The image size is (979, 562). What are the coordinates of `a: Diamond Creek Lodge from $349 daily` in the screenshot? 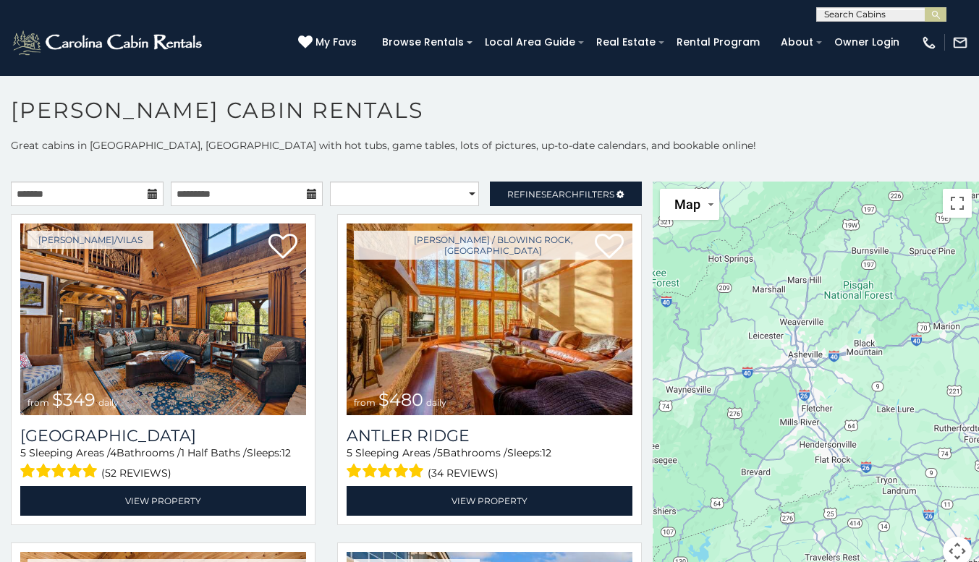 It's located at (163, 319).